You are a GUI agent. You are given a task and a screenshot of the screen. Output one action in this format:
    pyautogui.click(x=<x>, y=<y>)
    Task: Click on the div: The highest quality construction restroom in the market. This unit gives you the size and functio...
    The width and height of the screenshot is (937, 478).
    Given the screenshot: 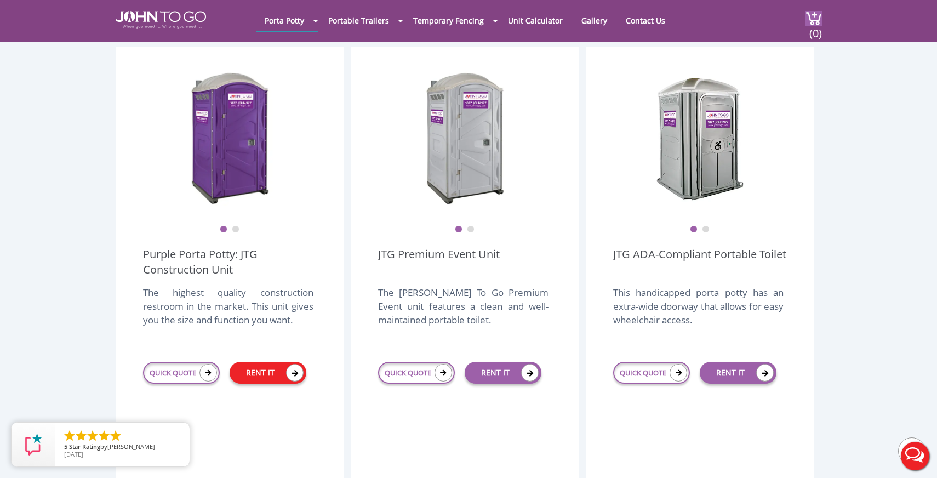 What is the action you would take?
    pyautogui.click(x=228, y=312)
    